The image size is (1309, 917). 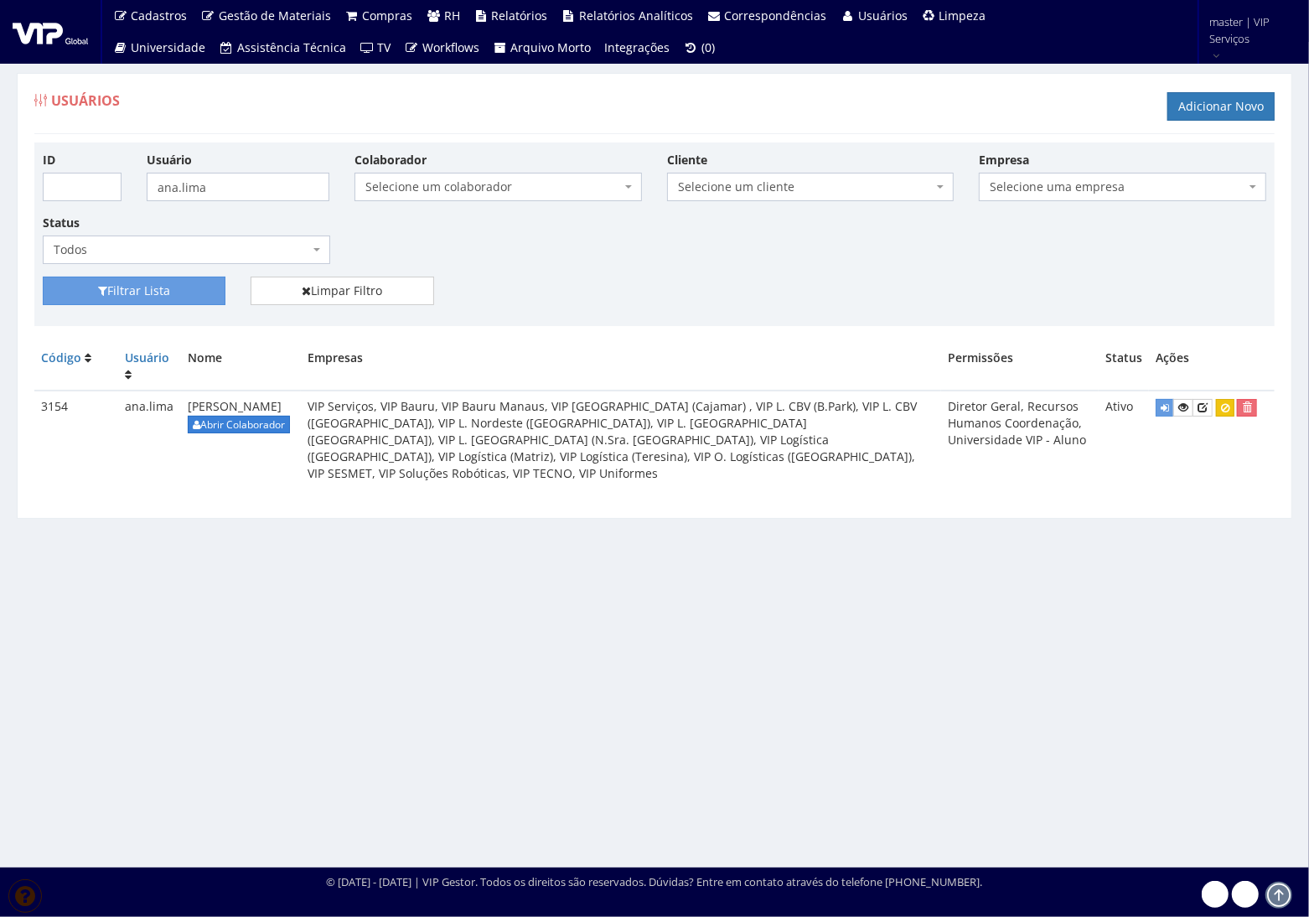 What do you see at coordinates (169, 160) in the screenshot?
I see `label: Usuário` at bounding box center [169, 160].